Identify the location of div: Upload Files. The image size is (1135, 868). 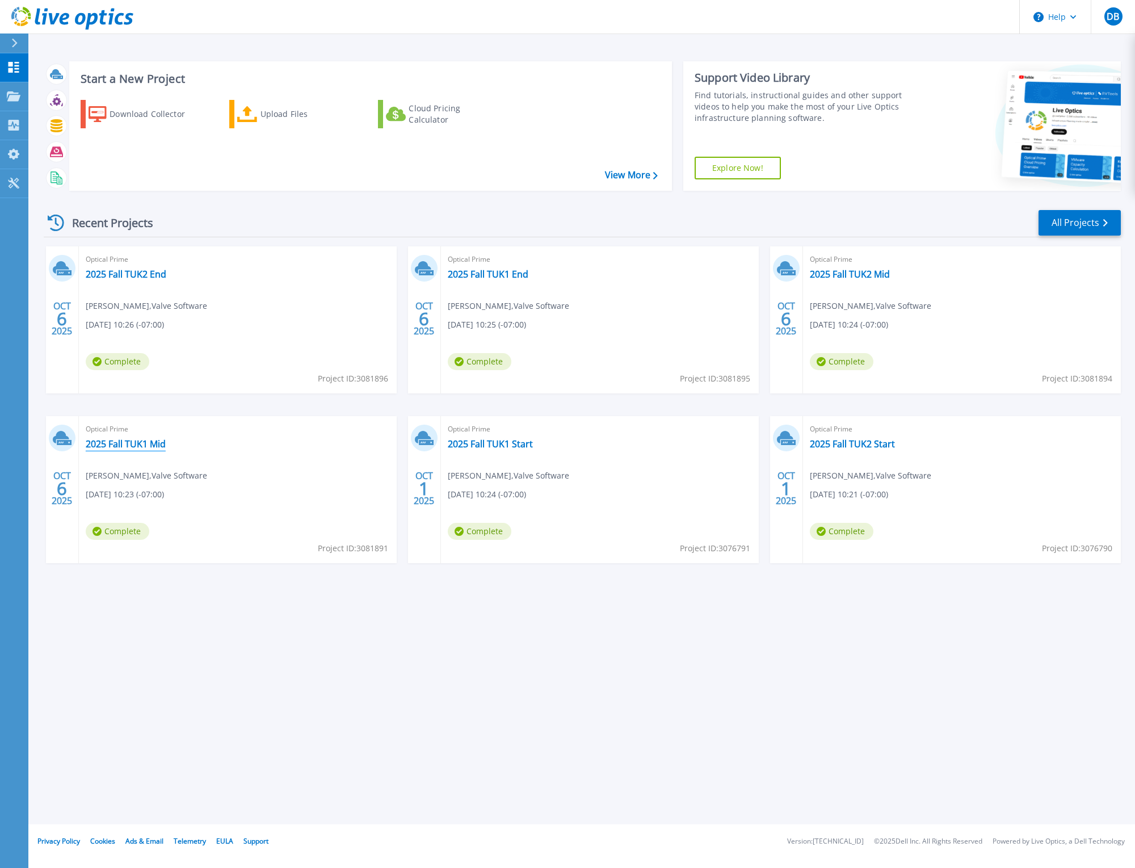
(306, 114).